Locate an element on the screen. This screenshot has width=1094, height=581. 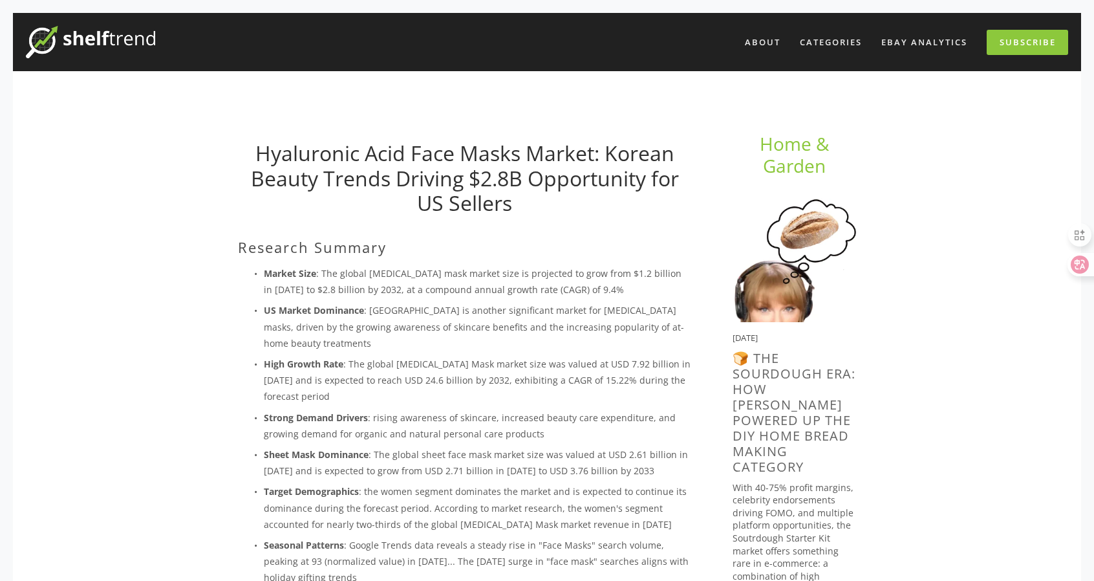
a: Hyaluronic Acid Face Masks Market: Korean Beauty Trends Driving $2.8B Opportunity for US Sellers is located at coordinates (465, 178).